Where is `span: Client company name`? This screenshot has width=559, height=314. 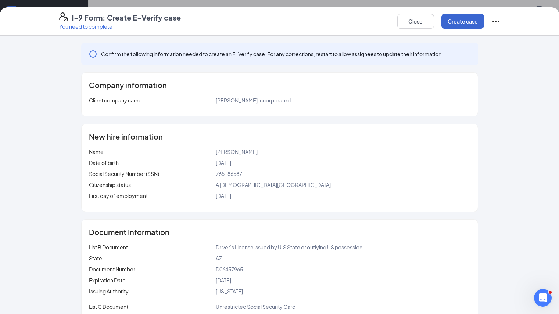 span: Client company name is located at coordinates (115, 100).